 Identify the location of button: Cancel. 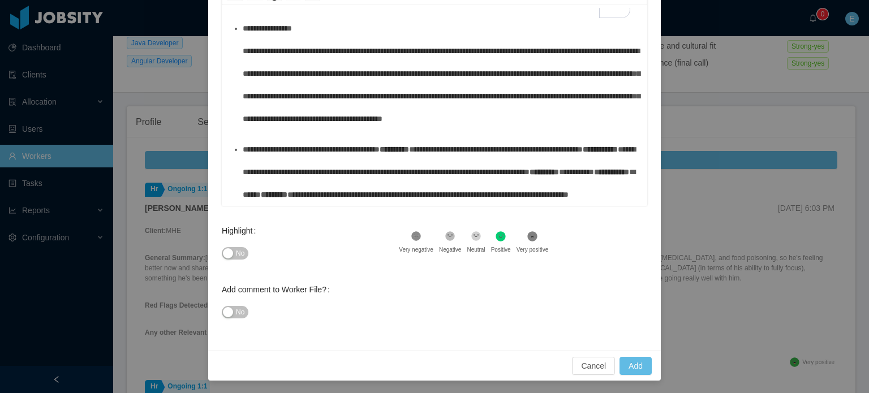
(594, 366).